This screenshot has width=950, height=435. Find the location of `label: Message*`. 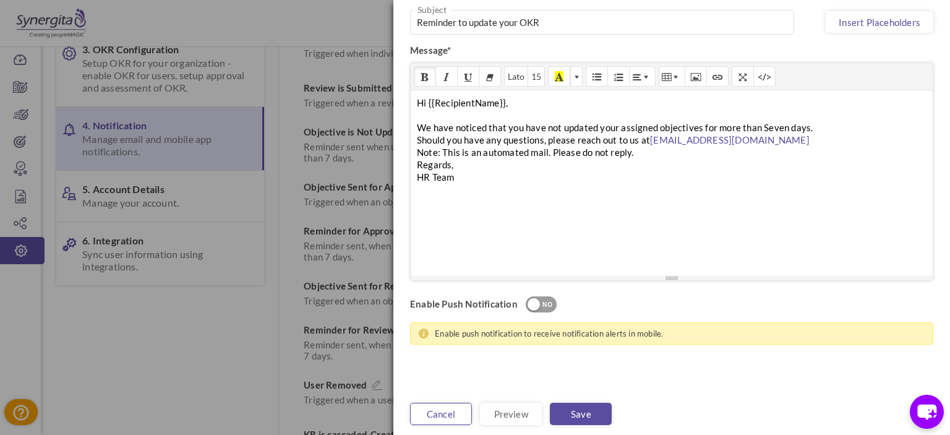

label: Message* is located at coordinates (430, 50).